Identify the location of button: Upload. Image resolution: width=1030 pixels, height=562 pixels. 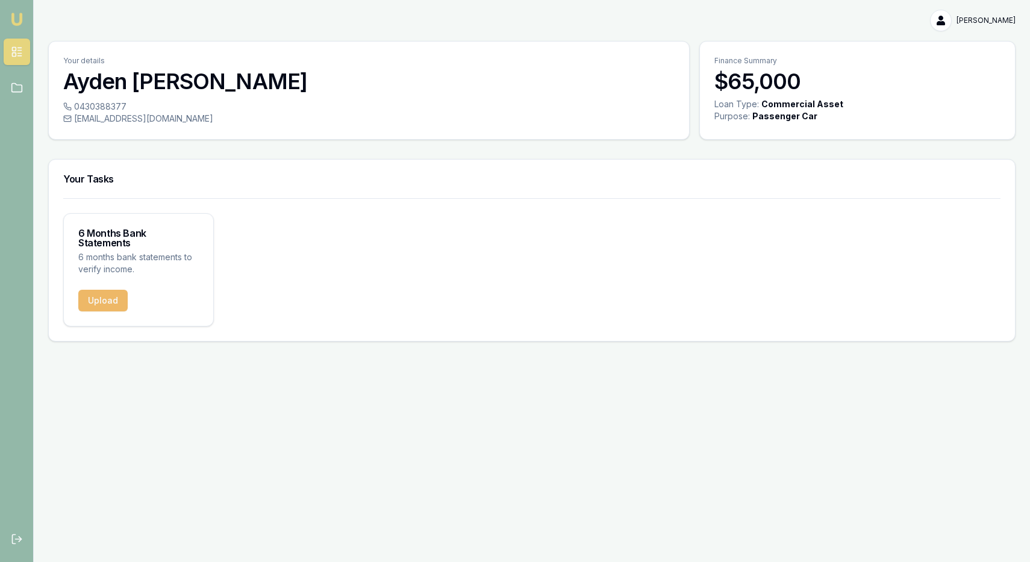
(103, 300).